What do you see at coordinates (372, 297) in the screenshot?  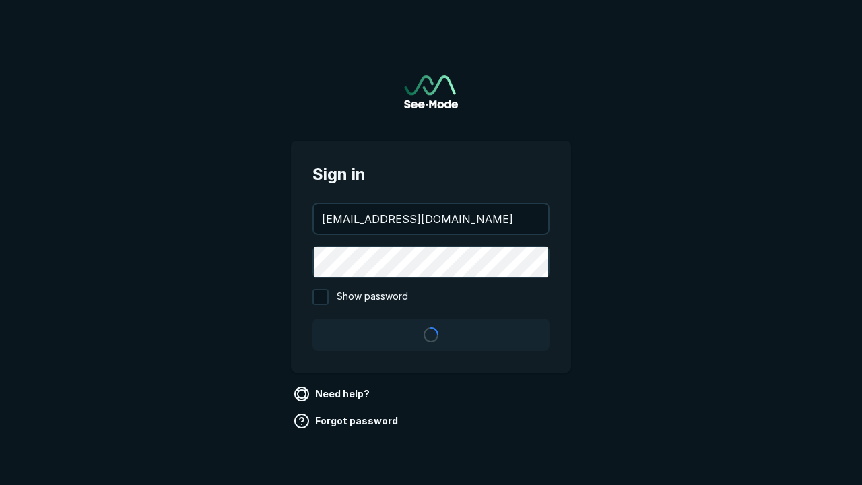 I see `span: Show password` at bounding box center [372, 297].